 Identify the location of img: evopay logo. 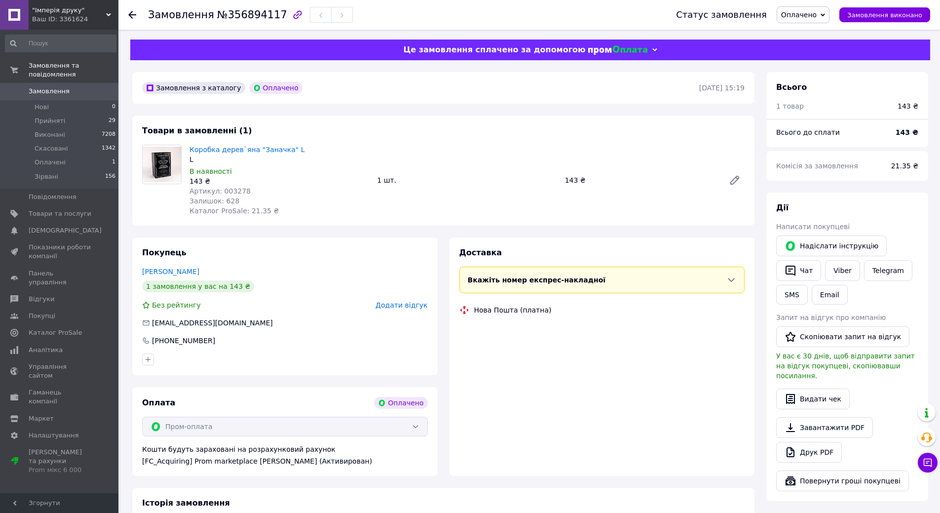
(618, 50).